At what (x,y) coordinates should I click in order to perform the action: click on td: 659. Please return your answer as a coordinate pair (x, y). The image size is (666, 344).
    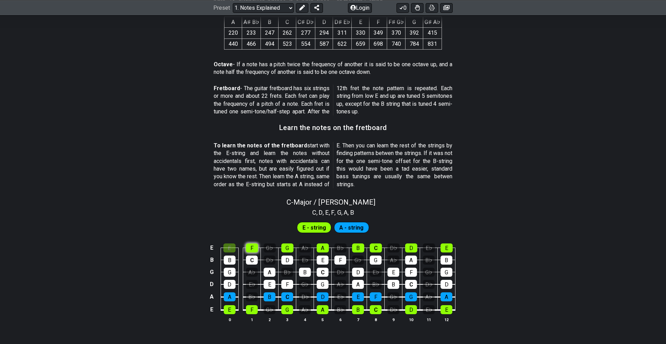
    Looking at the image, I should click on (360, 44).